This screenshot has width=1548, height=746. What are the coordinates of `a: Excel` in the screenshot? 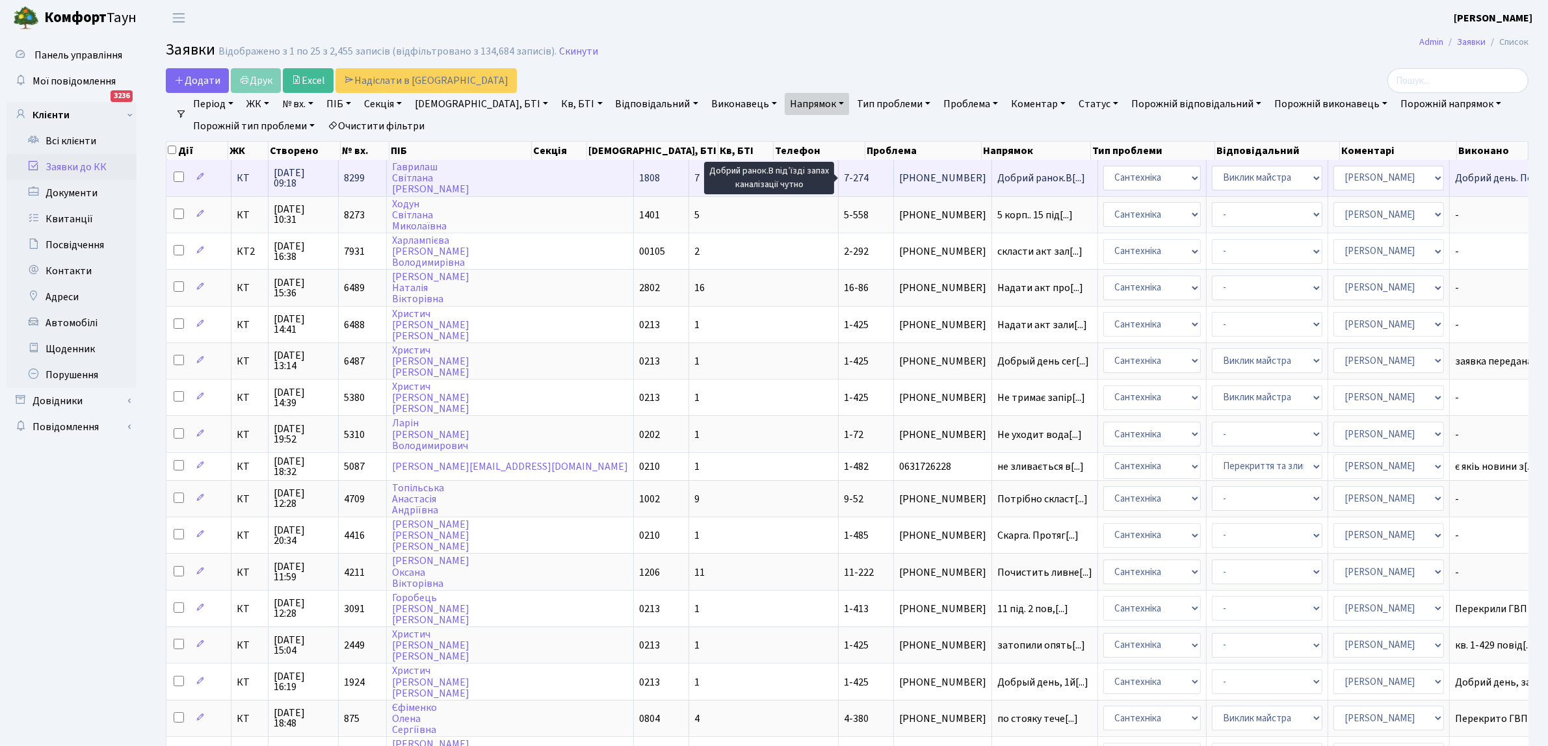 It's located at (308, 81).